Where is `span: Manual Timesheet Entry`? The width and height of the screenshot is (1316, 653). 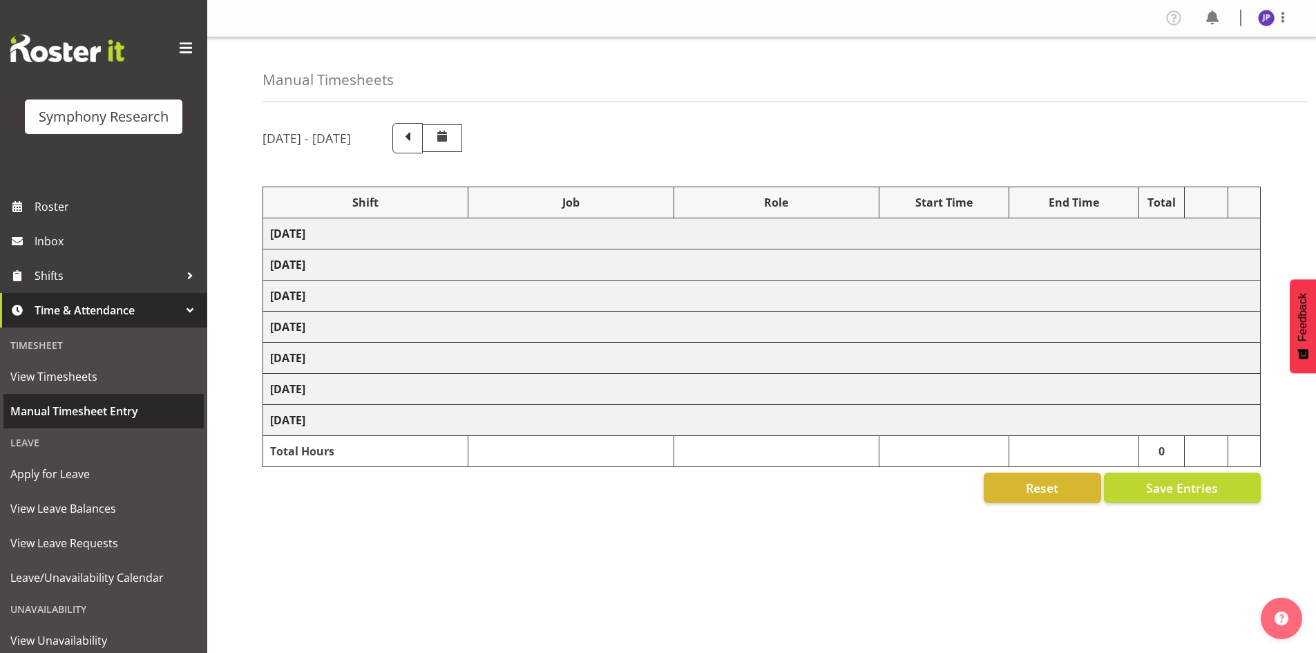 span: Manual Timesheet Entry is located at coordinates (104, 411).